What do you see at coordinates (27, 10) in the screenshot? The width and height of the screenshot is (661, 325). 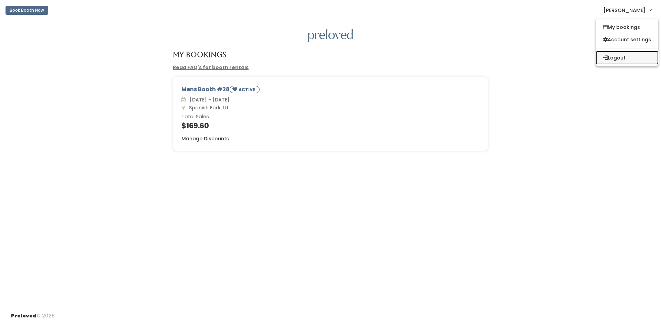 I see `a: Book Booth Now` at bounding box center [27, 10].